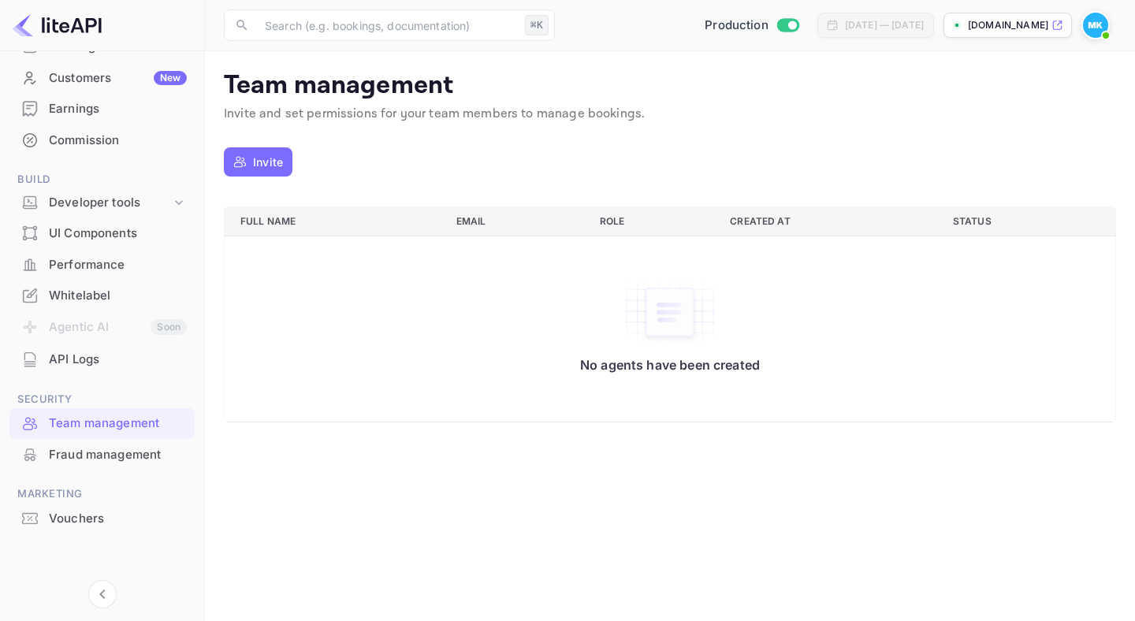 Image resolution: width=1135 pixels, height=621 pixels. What do you see at coordinates (102, 295) in the screenshot?
I see `a: Whitelabel` at bounding box center [102, 295].